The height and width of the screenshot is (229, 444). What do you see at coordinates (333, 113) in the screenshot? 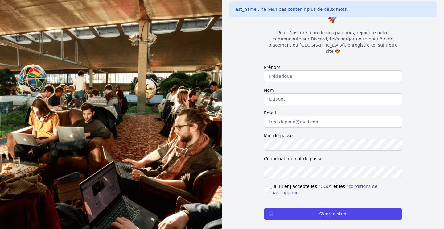
I see `label: Email` at bounding box center [333, 113].